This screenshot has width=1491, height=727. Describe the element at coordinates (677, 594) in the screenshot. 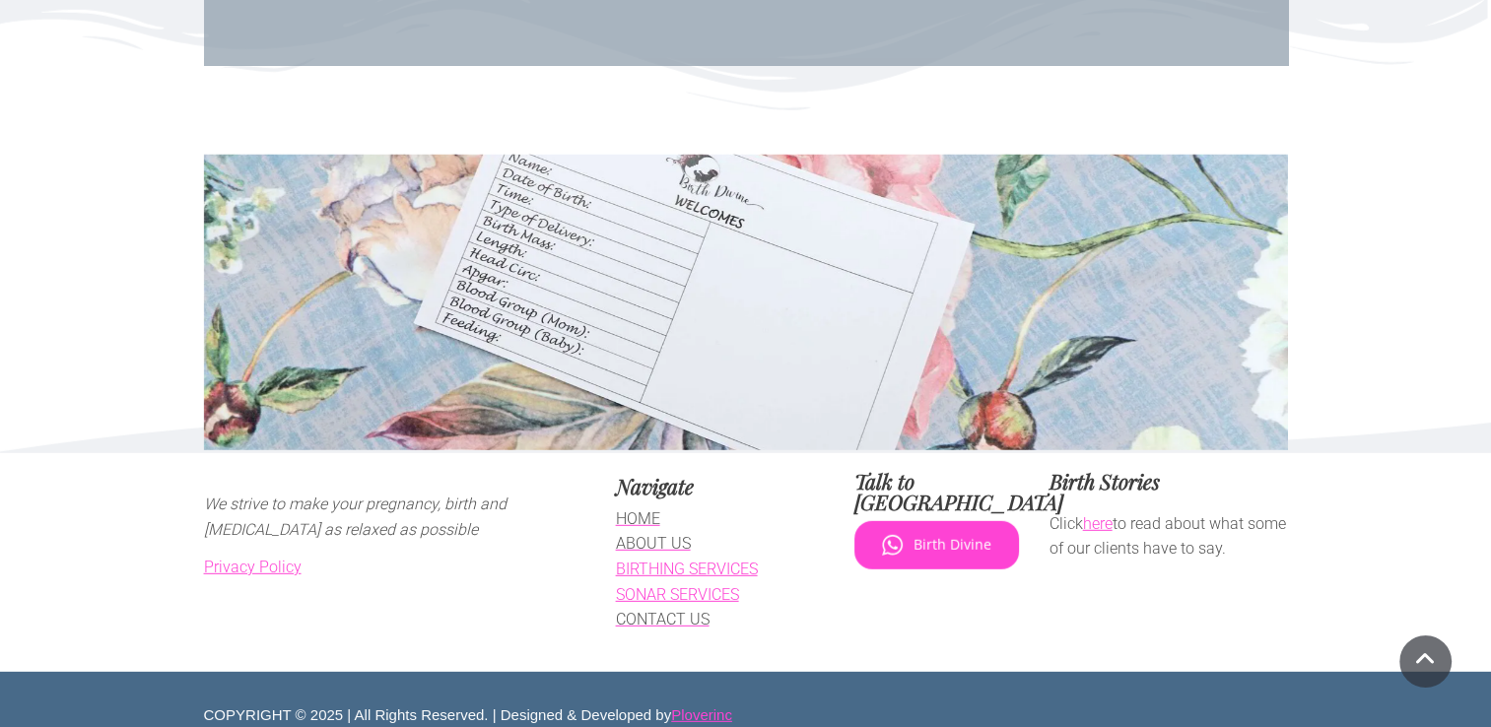

I see `a: SONAR SERVICES` at that location.